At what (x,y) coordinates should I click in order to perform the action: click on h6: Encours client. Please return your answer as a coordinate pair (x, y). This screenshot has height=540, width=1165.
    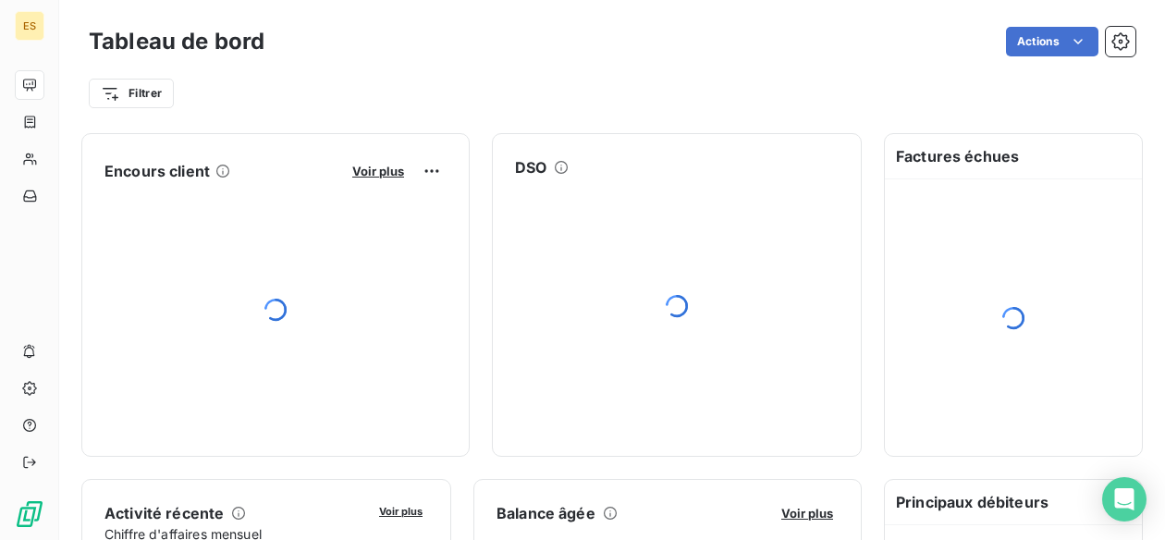
    Looking at the image, I should click on (157, 171).